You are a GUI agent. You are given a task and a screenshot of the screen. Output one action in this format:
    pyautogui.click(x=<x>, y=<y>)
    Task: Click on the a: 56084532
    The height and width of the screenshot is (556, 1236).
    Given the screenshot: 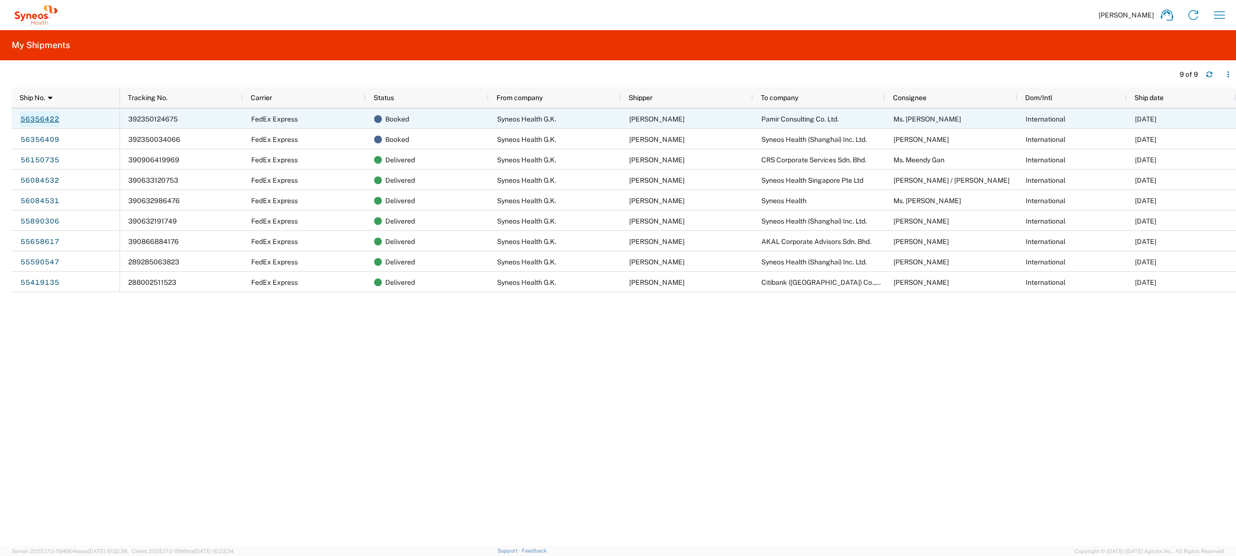 What is the action you would take?
    pyautogui.click(x=40, y=180)
    